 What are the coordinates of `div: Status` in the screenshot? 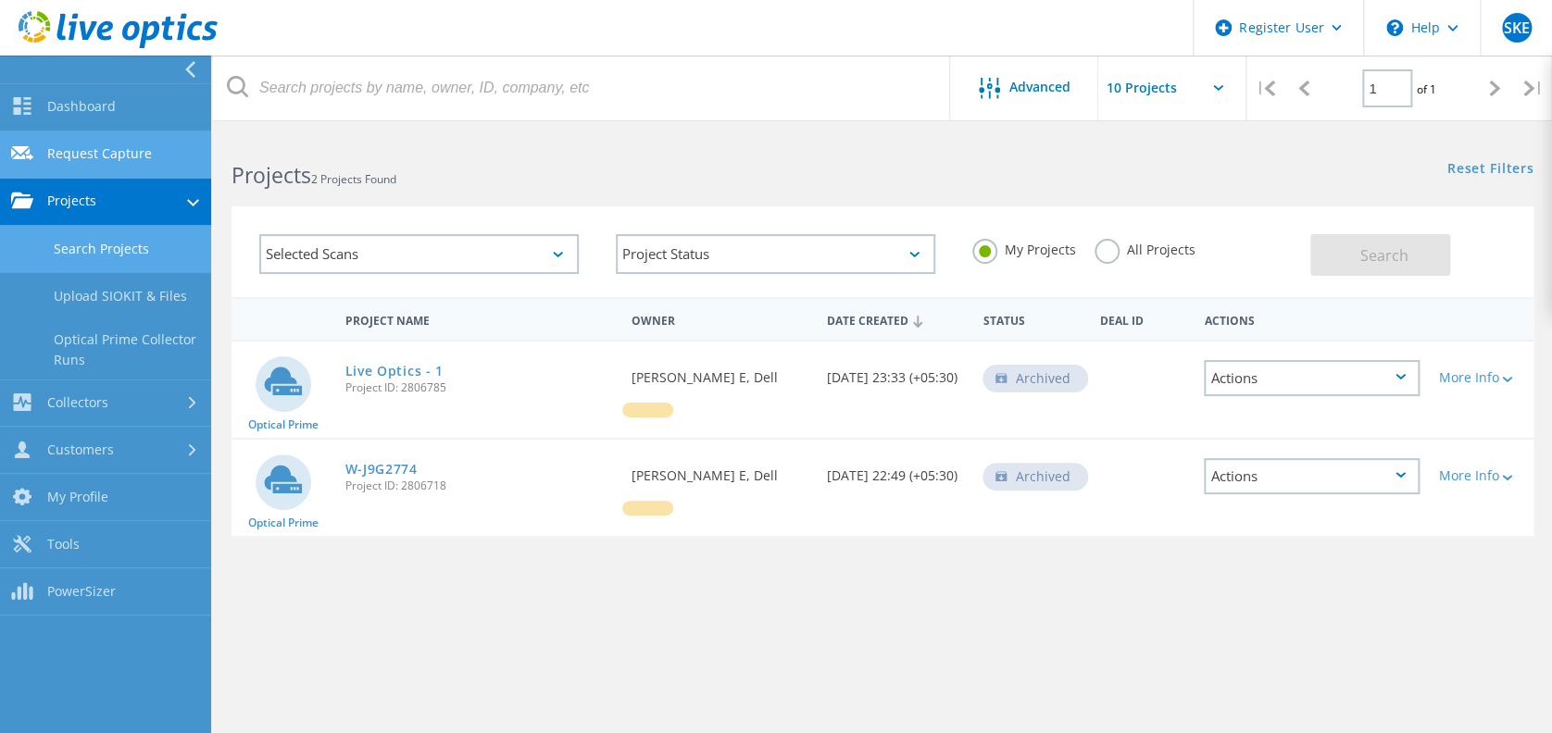 It's located at (1031, 318).